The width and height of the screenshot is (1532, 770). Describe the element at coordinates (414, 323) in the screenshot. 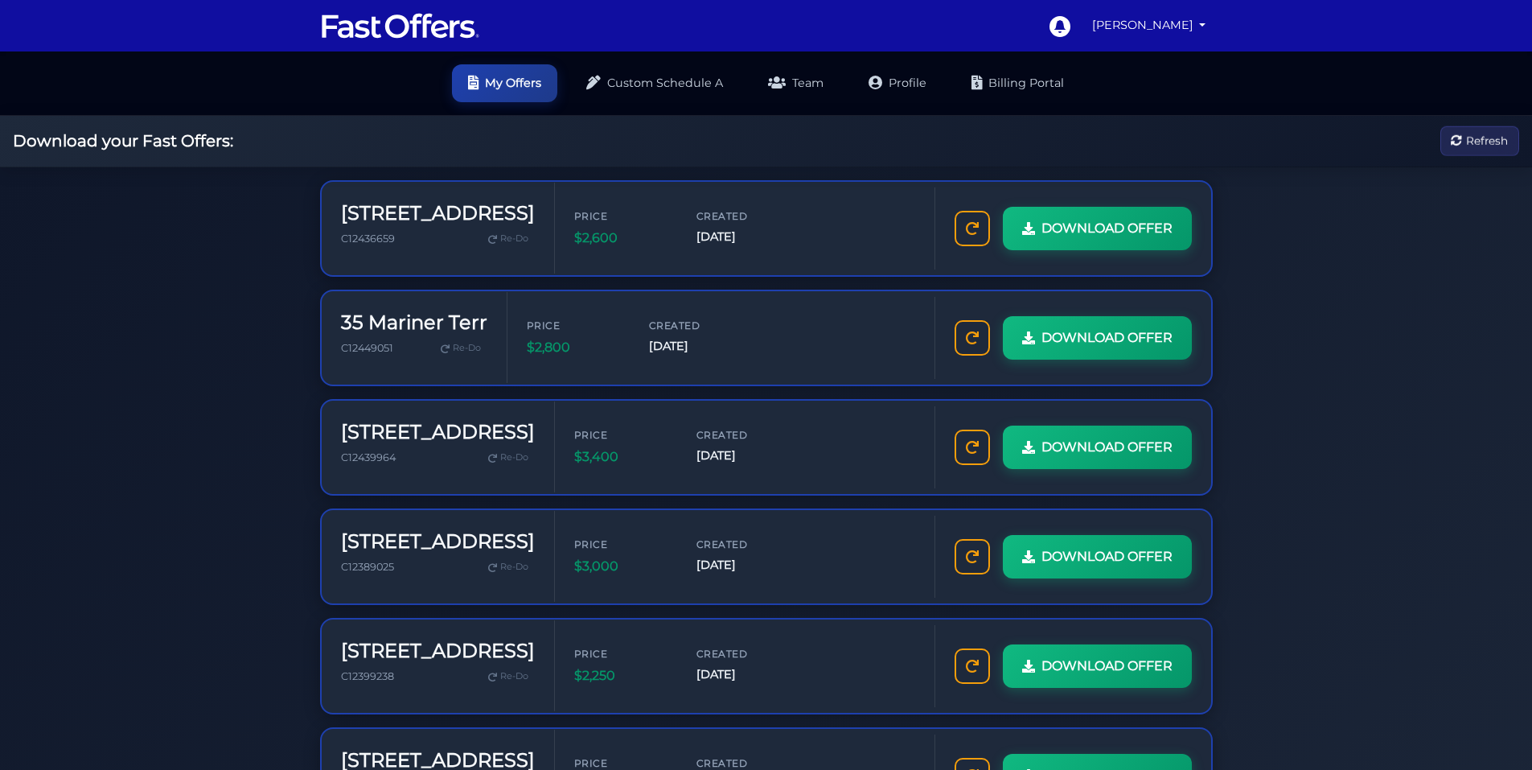

I see `h3: 35 Mariner Terr` at that location.